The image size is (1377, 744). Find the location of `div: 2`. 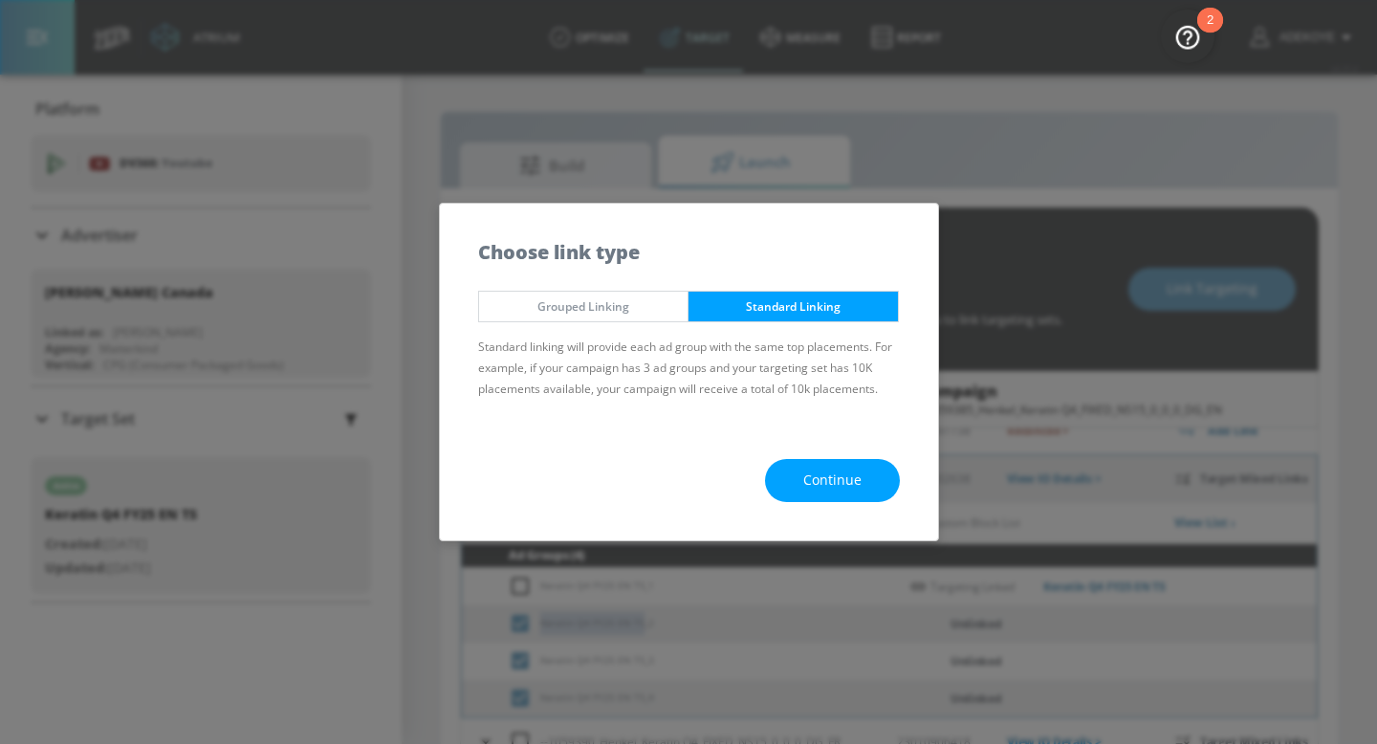

div: 2 is located at coordinates (1210, 33).